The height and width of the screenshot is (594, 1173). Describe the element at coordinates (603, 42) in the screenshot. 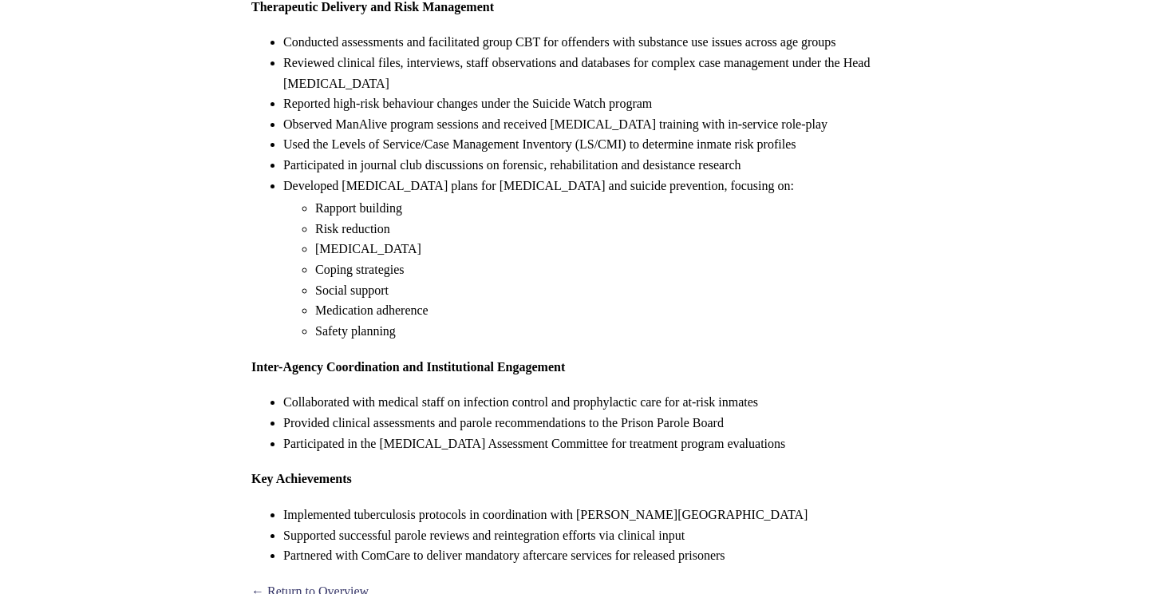

I see `li: Conducted assessments and facilitated group CBT for offenders with substance use issues across ag...` at that location.